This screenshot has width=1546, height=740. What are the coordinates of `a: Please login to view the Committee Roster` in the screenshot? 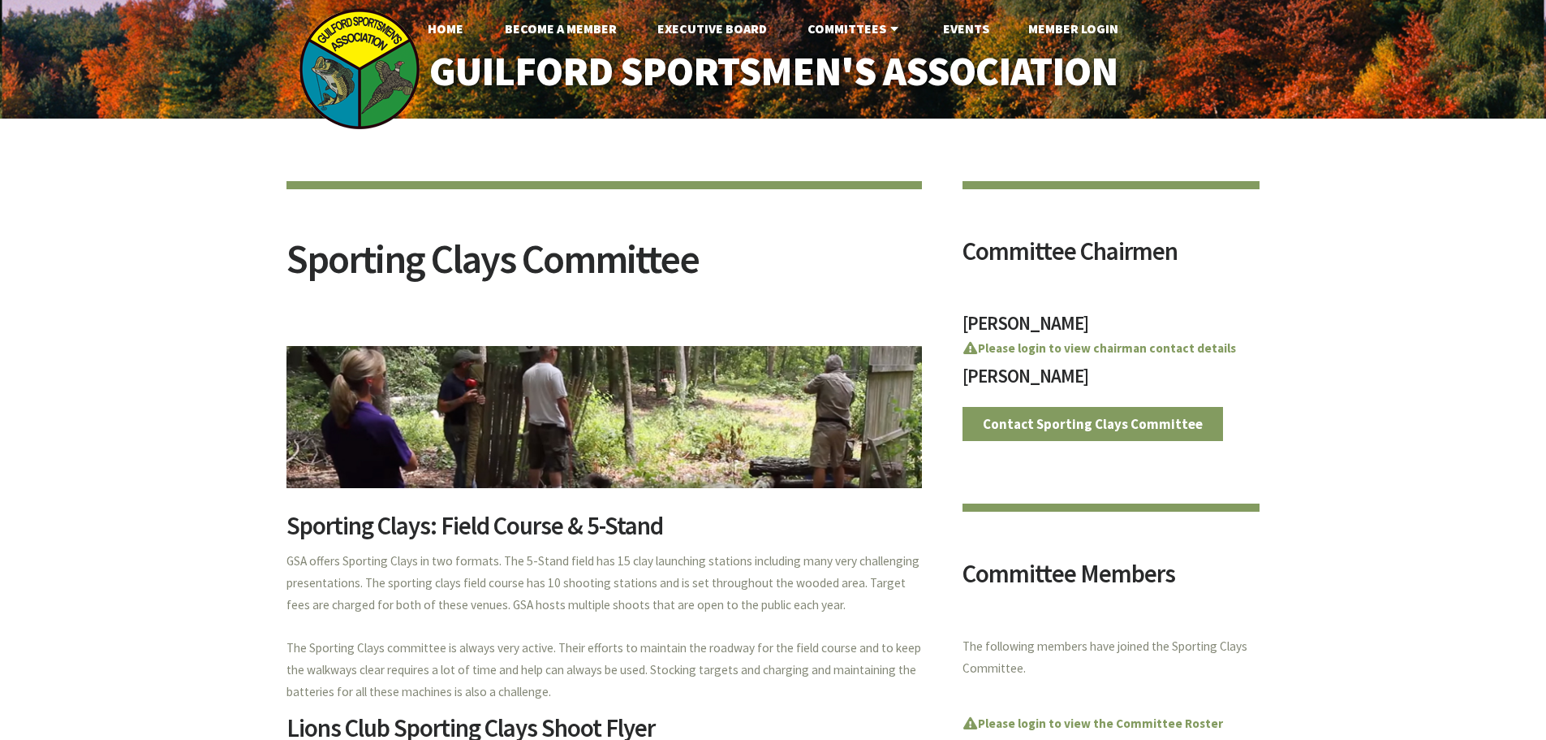 It's located at (1093, 723).